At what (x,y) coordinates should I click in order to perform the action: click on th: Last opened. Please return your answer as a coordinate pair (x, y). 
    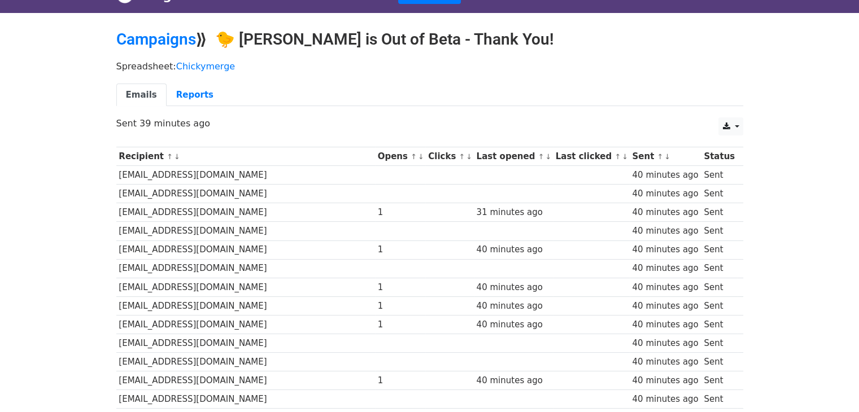
    Looking at the image, I should click on (514, 156).